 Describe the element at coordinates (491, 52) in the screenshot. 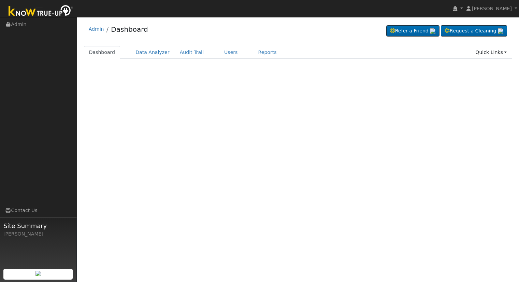

I see `a: Quick Links` at that location.